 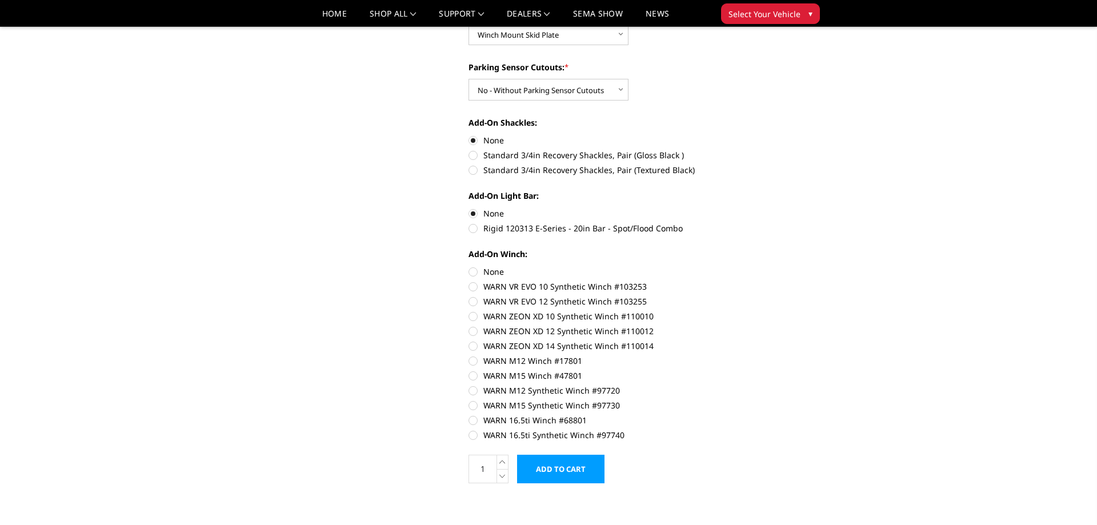 I want to click on label: Standard 3/4in Recovery Shackles, Pair (Textured Black), so click(x=626, y=170).